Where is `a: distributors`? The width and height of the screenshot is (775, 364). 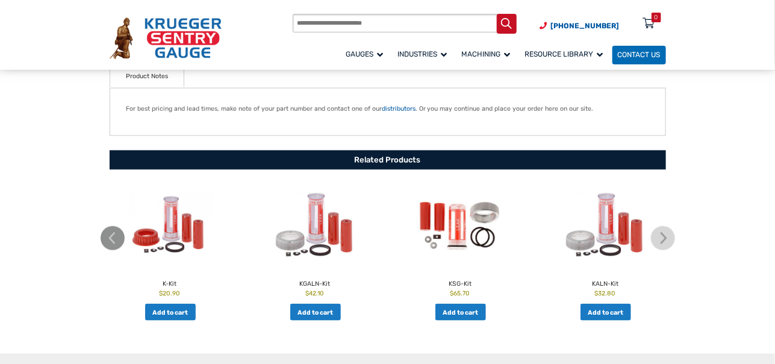
a: distributors is located at coordinates (398, 108).